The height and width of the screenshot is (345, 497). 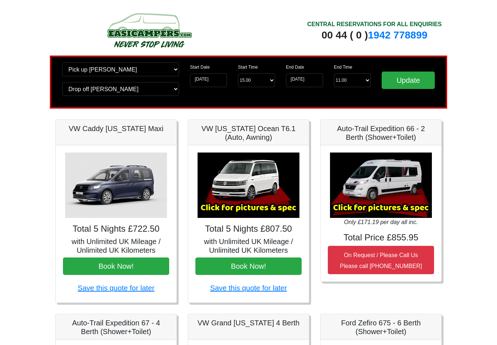 What do you see at coordinates (374, 35) in the screenshot?
I see `div: 00 44 ( 0 )` at bounding box center [374, 35].